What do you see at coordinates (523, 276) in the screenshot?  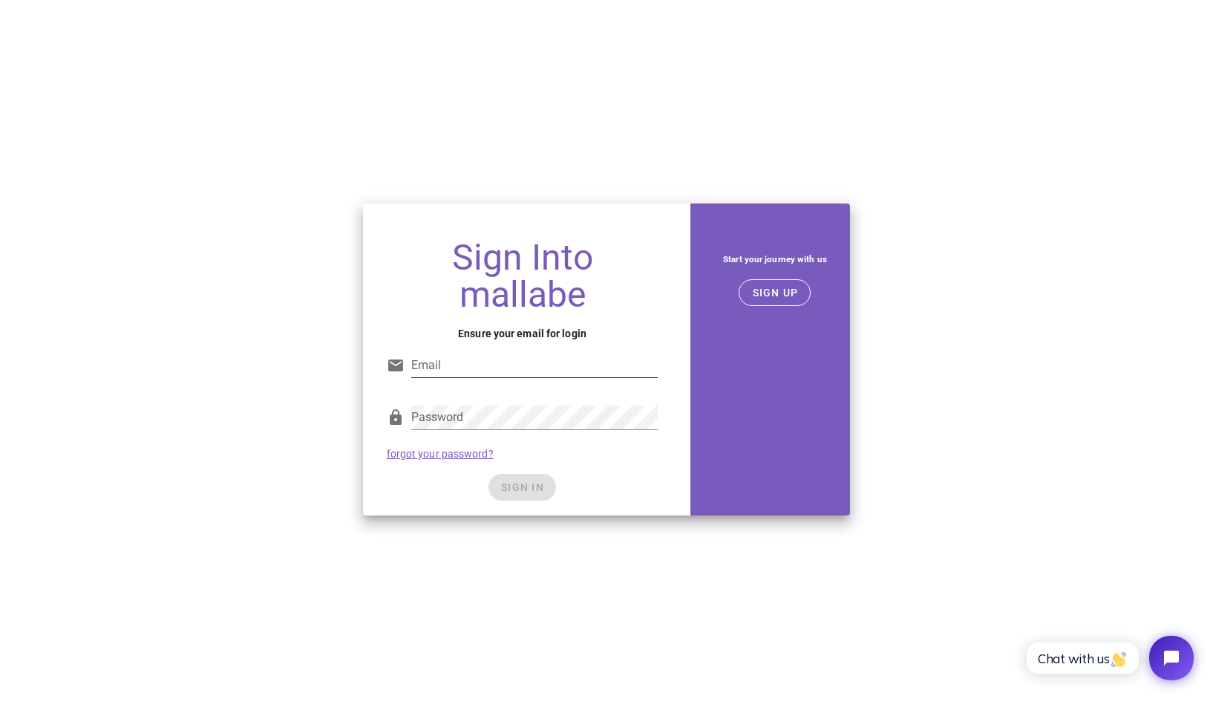 I see `h1: Sign Into mallabe` at bounding box center [523, 276].